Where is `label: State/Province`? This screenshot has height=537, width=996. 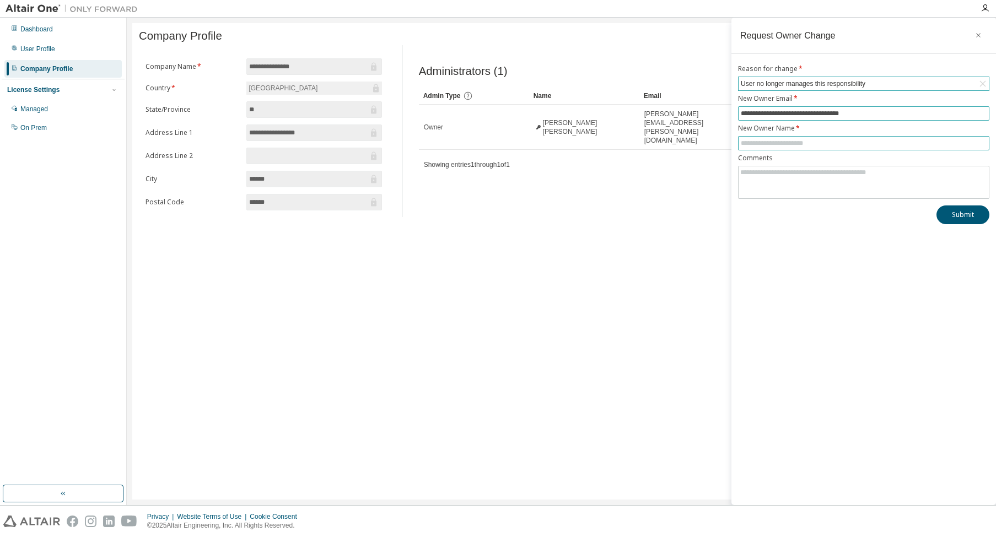 label: State/Province is located at coordinates (192, 110).